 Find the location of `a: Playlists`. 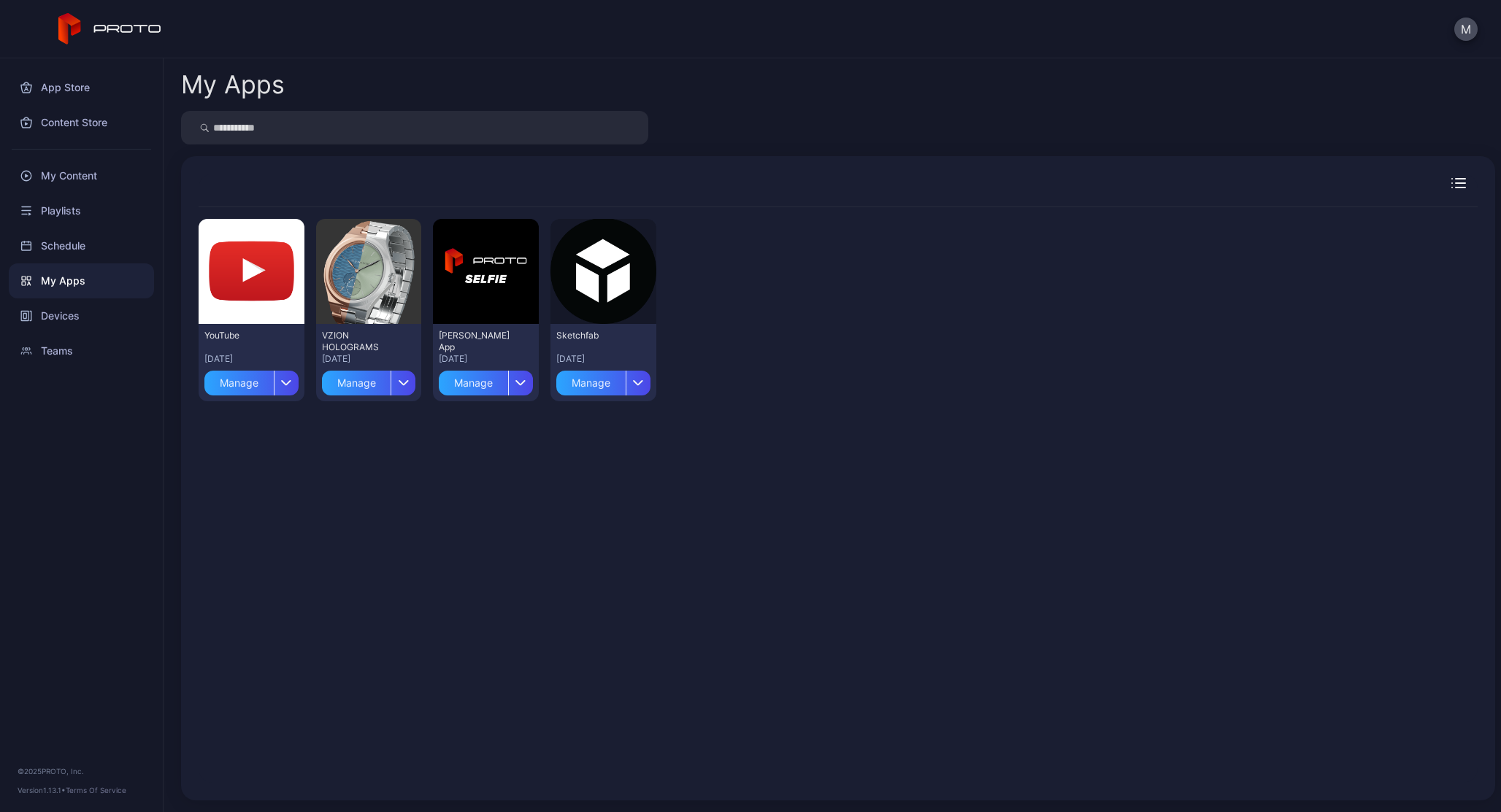

a: Playlists is located at coordinates (81, 211).